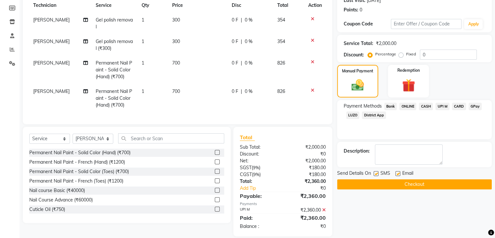  I want to click on input: Enter Offer / Coupon Code, so click(427, 24).